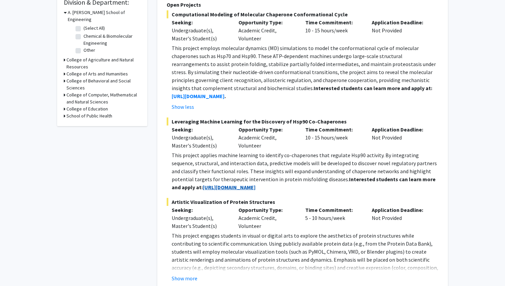 The height and width of the screenshot is (286, 505). Describe the element at coordinates (302, 121) in the screenshot. I see `span: Leveraging Machine Learning for the Discovery of Hsp90 Co-Chaperones` at that location.